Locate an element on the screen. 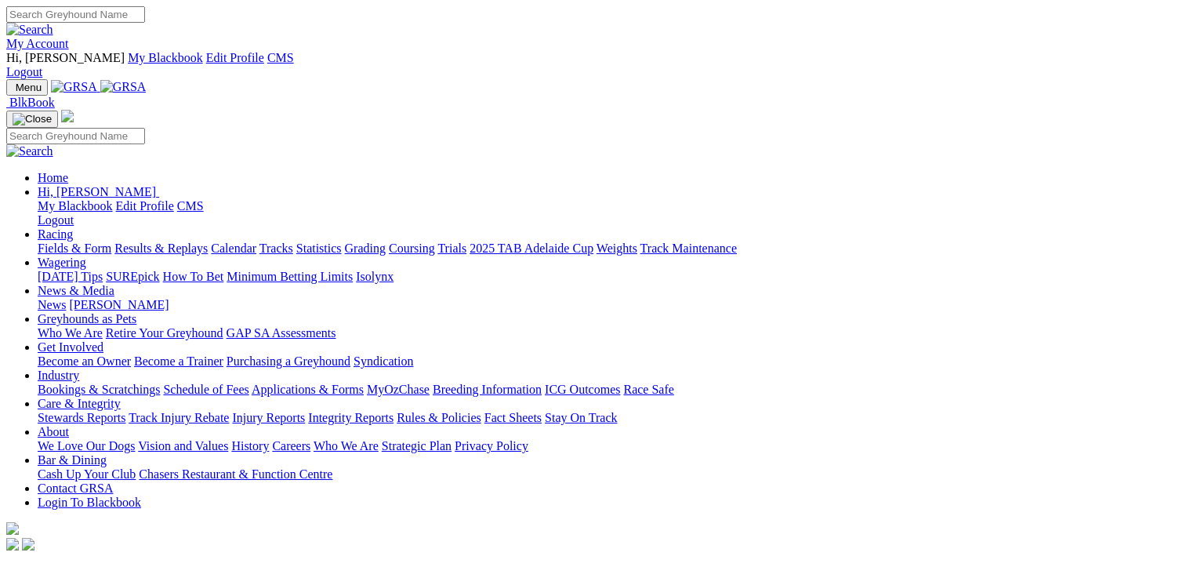 The image size is (1186, 567). a: Tracks is located at coordinates (276, 248).